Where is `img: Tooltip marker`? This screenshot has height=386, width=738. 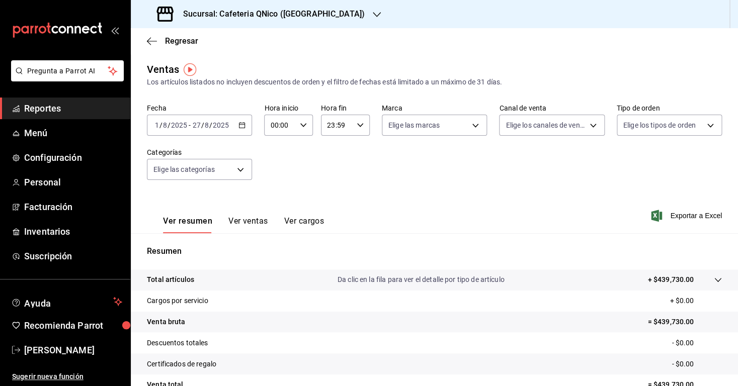 img: Tooltip marker is located at coordinates (190, 69).